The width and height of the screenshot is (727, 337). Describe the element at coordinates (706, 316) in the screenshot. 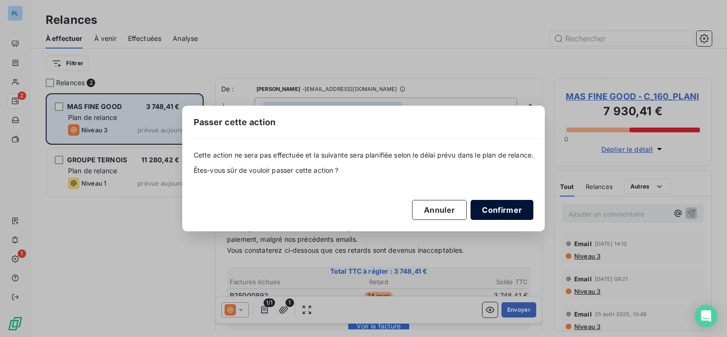

I see `div: Open Intercom Messenger` at that location.